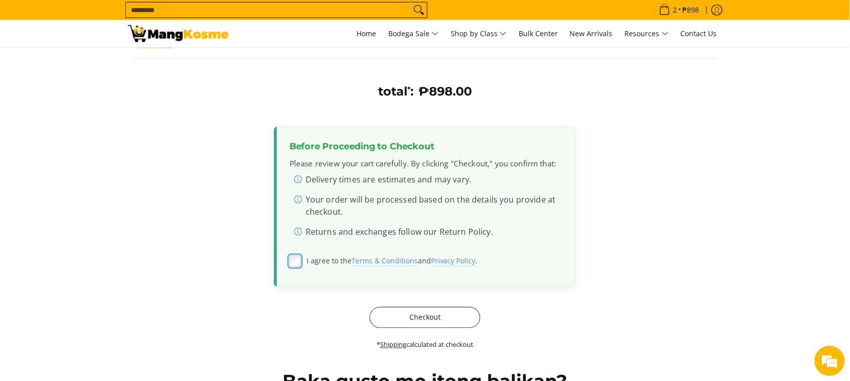 This screenshot has width=850, height=381. I want to click on textarea: Type your message and hit 'Enter', so click(98, 292).